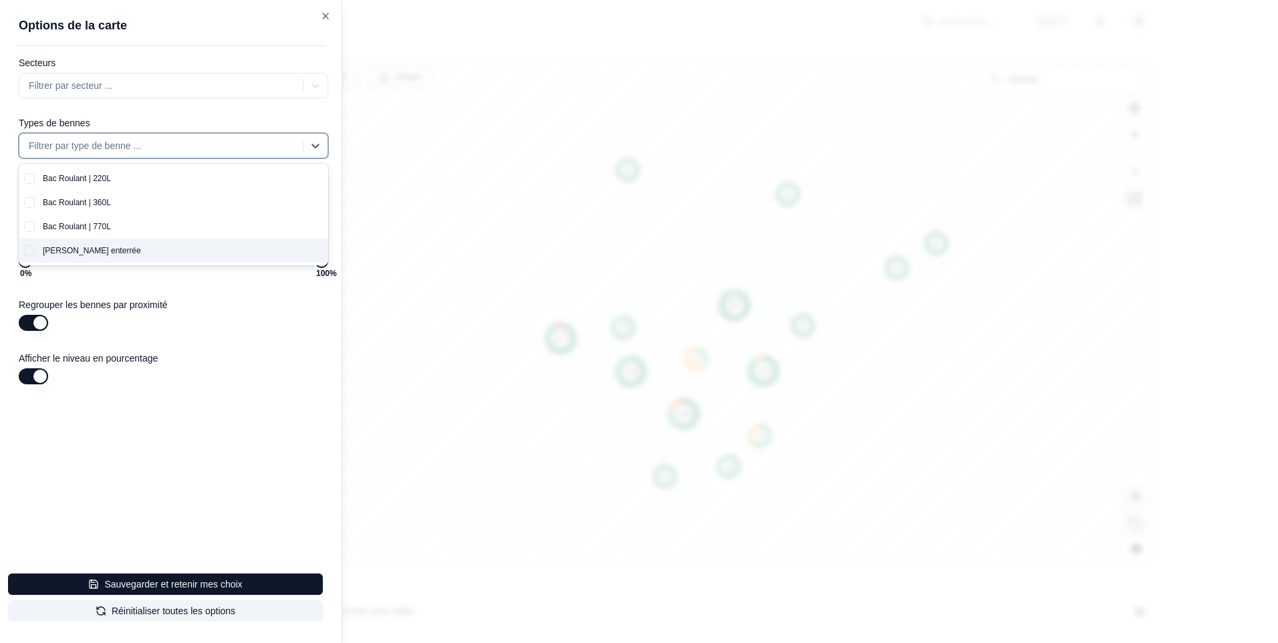 This screenshot has width=1278, height=643. Describe the element at coordinates (181, 179) in the screenshot. I see `div: Bac Roulant | 220L` at that location.